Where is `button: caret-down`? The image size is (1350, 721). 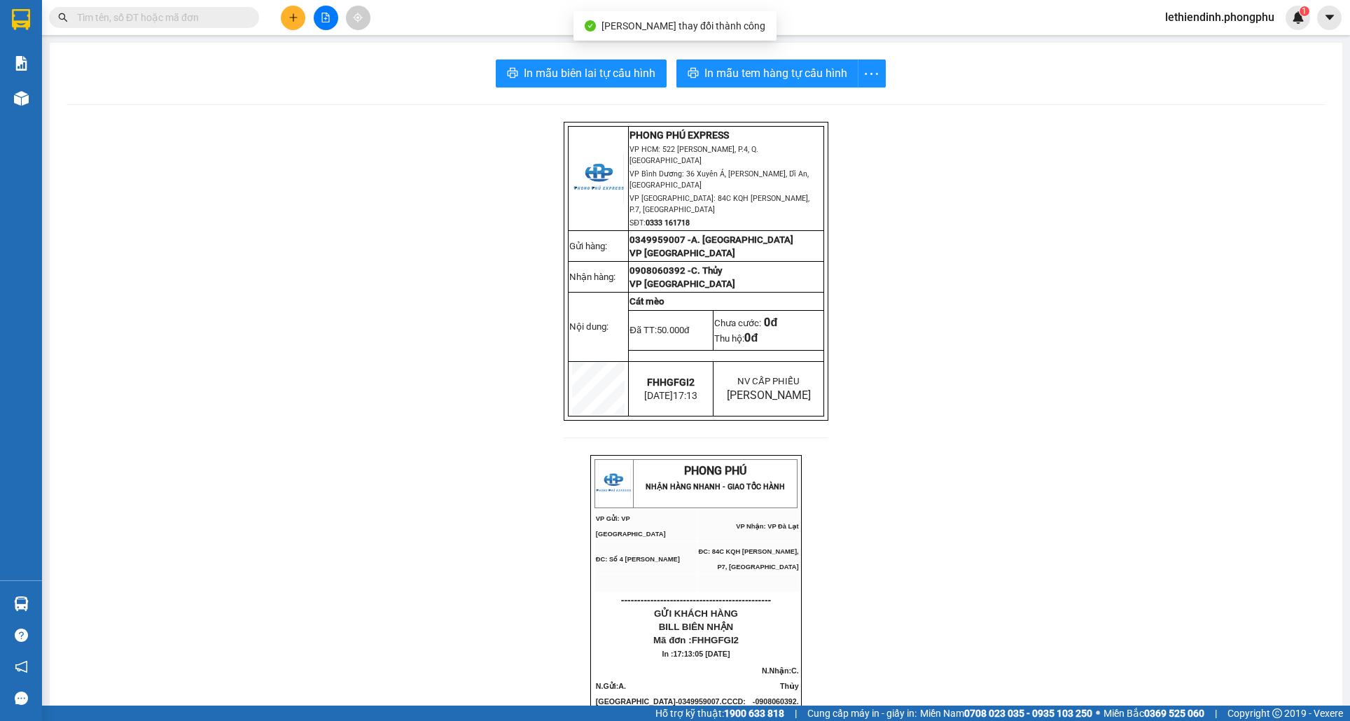
button: caret-down is located at coordinates (1329, 18).